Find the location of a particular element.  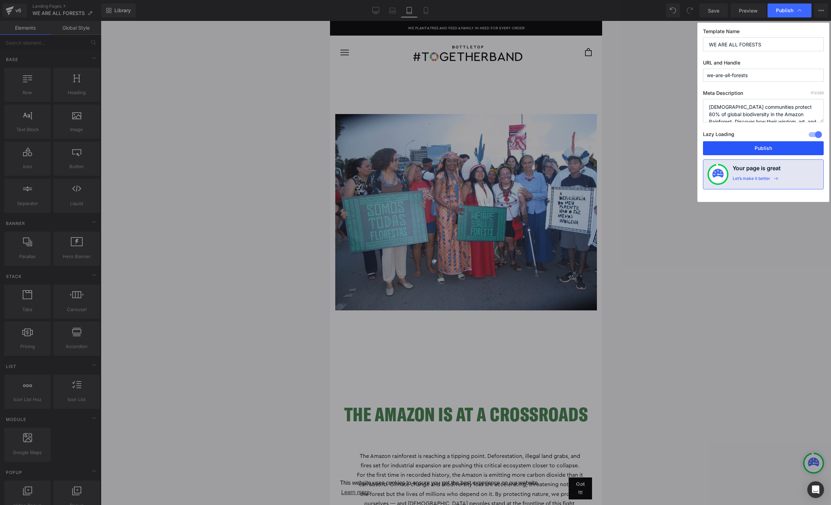

span: /320 is located at coordinates (817, 93).